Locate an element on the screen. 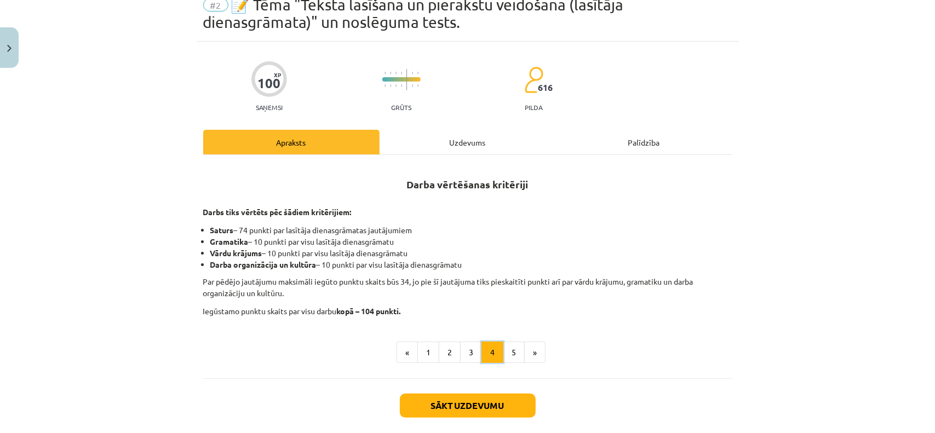 The width and height of the screenshot is (935, 433). p: Saņemsi is located at coordinates (269, 107).